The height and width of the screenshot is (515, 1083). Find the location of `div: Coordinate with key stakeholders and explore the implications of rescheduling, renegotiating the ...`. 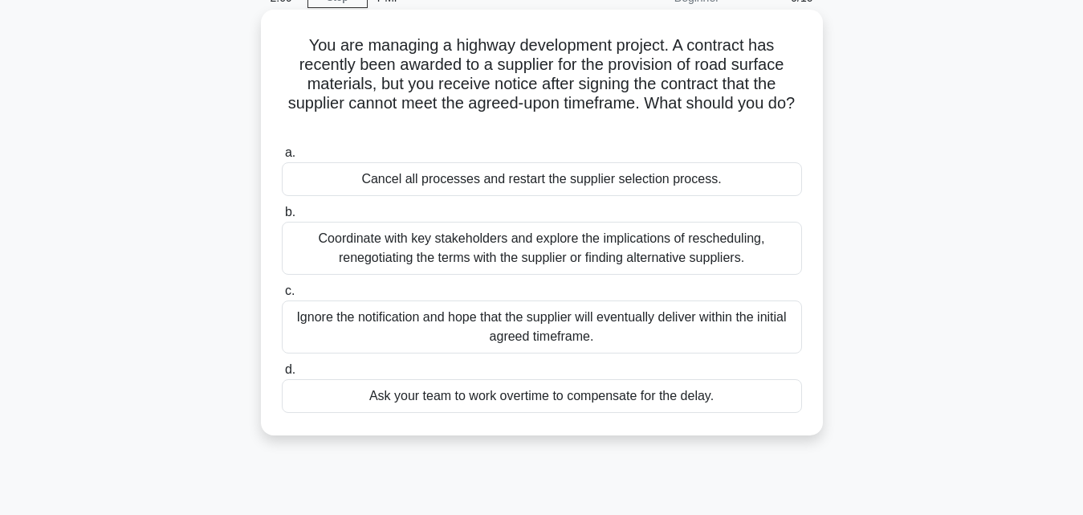

div: Coordinate with key stakeholders and explore the implications of rescheduling, renegotiating the ... is located at coordinates (542, 248).